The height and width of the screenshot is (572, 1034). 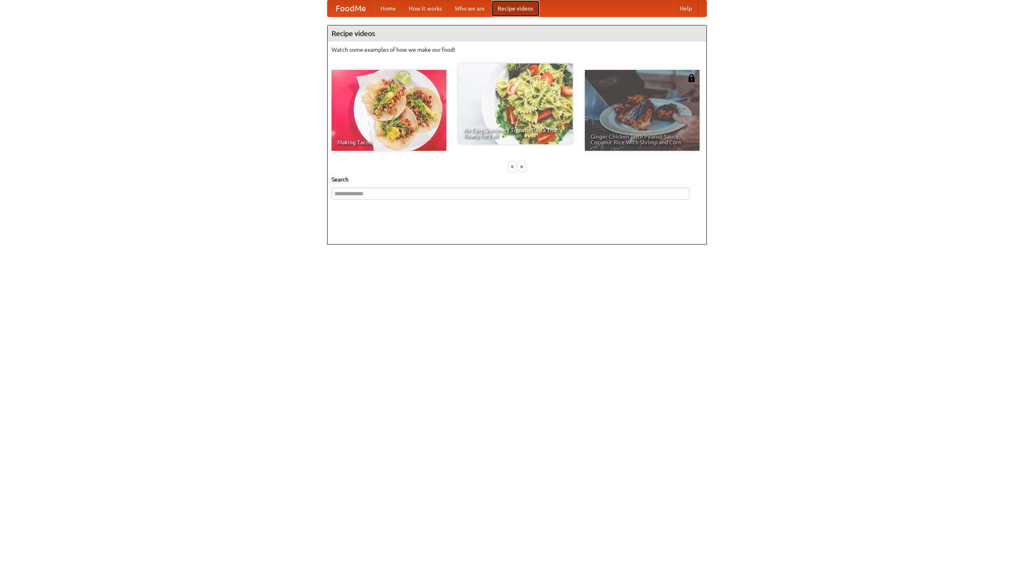 What do you see at coordinates (517, 34) in the screenshot?
I see `h4: Recipe videos` at bounding box center [517, 34].